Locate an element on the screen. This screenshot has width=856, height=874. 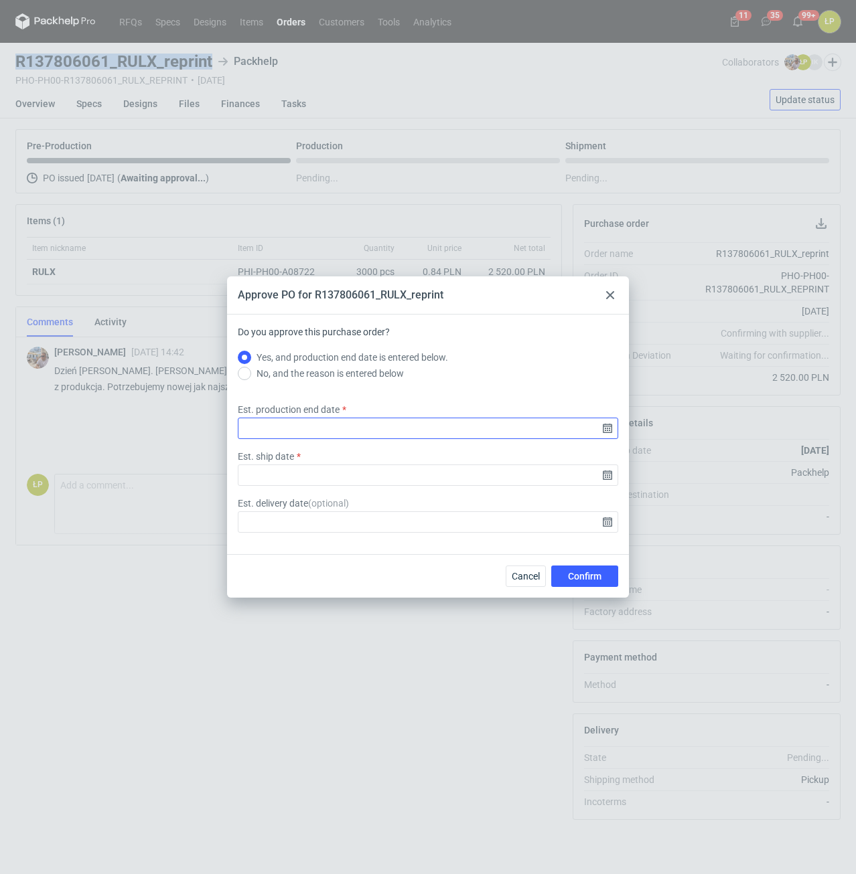
label: Est. production end date is located at coordinates (289, 410).